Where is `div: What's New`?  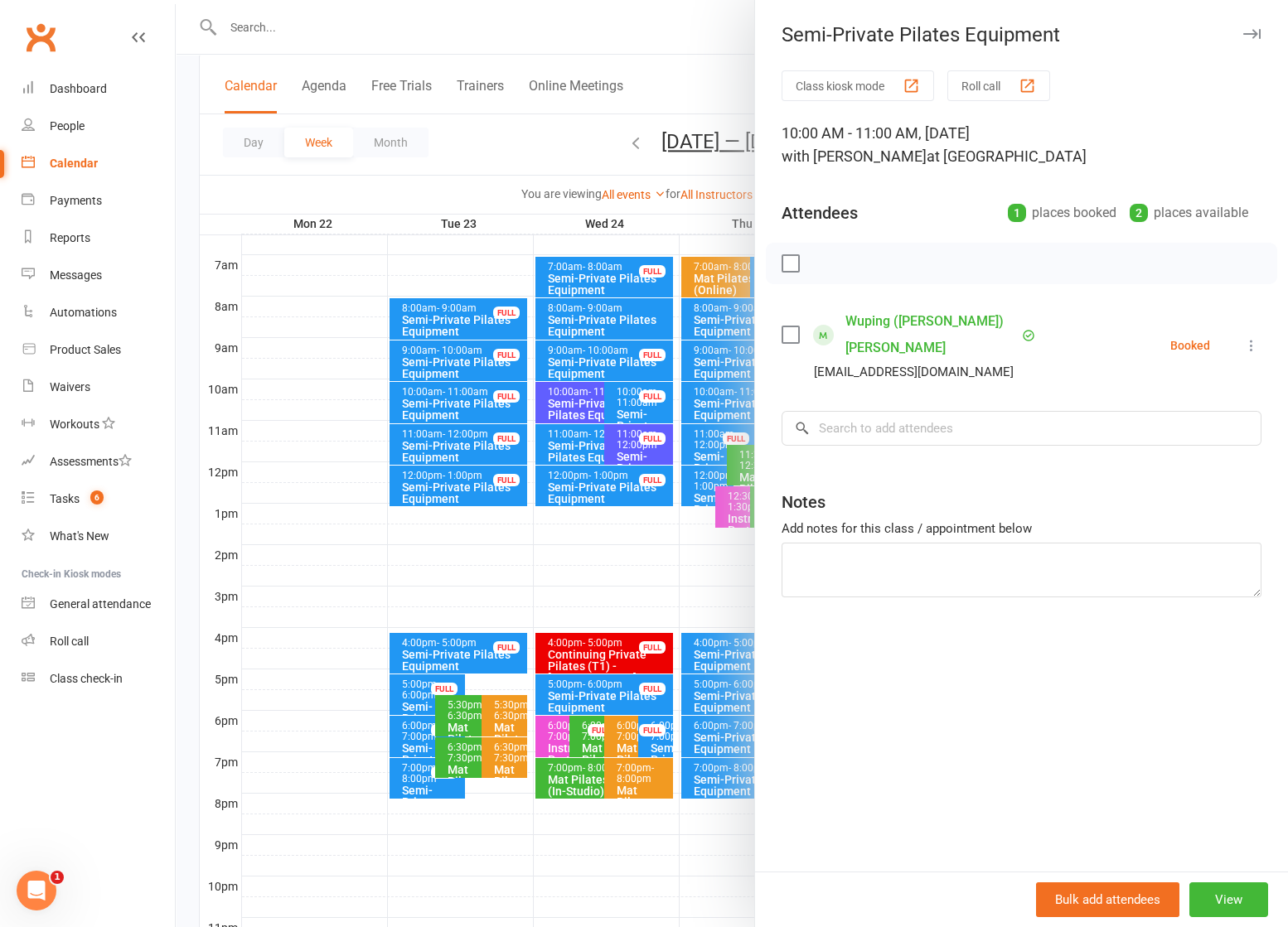 div: What's New is located at coordinates (79, 536).